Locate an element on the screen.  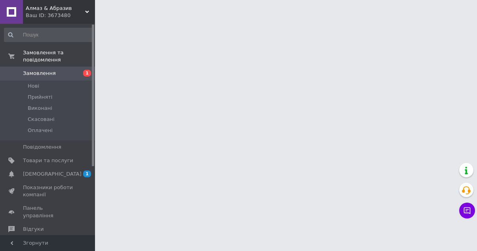
span: Скасовані is located at coordinates (41, 119).